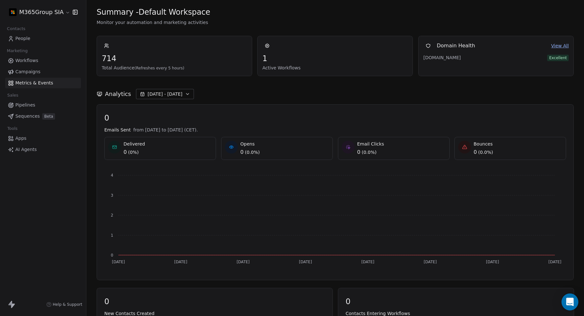 The height and width of the screenshot is (316, 584). I want to click on span: AI Agents, so click(26, 149).